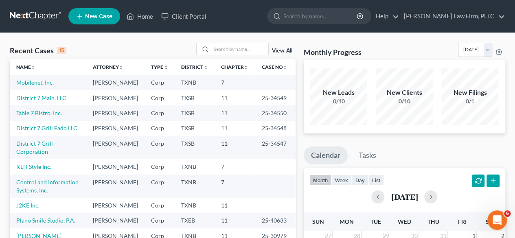 The height and width of the screenshot is (238, 515). I want to click on a: District 7 Grill Corporation, so click(35, 147).